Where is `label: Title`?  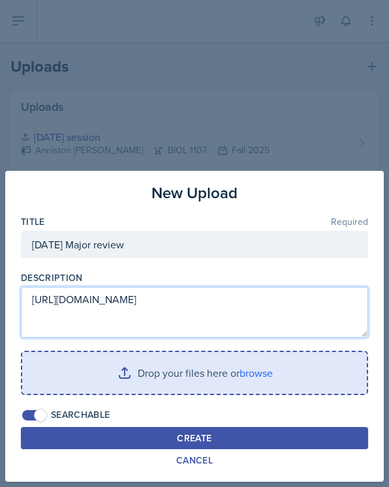
label: Title is located at coordinates (33, 222).